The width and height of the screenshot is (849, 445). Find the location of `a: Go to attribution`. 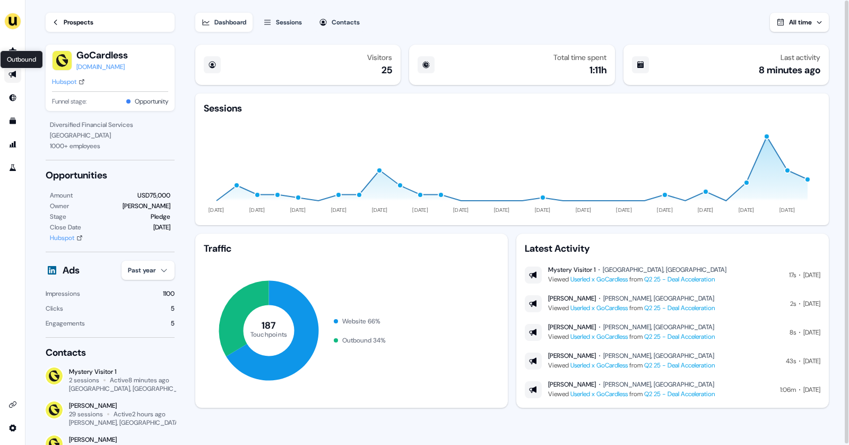

a: Go to attribution is located at coordinates (13, 144).